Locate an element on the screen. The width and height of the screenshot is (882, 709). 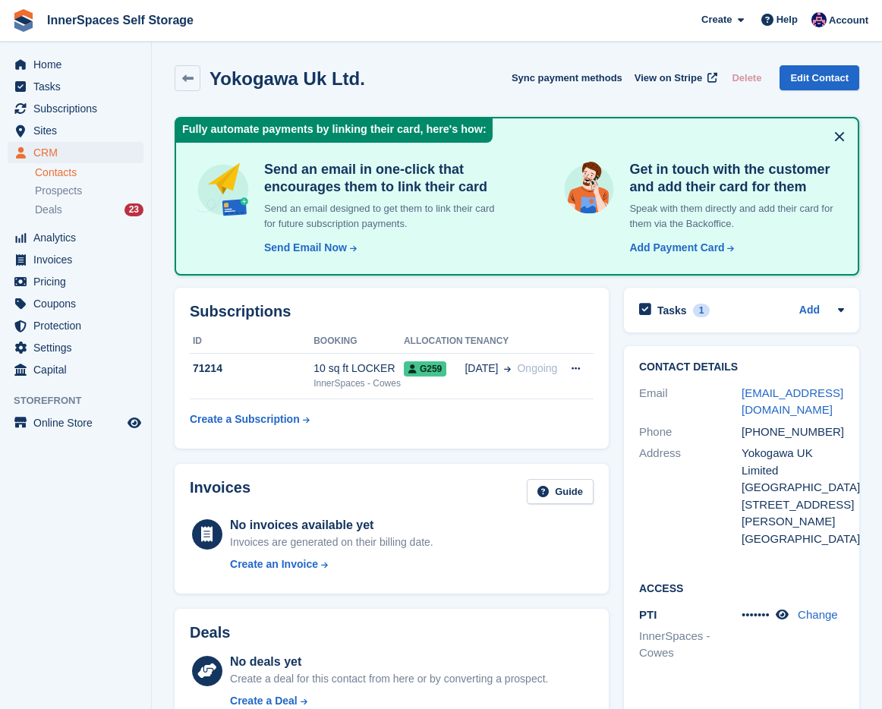
div: Phone is located at coordinates (690, 432).